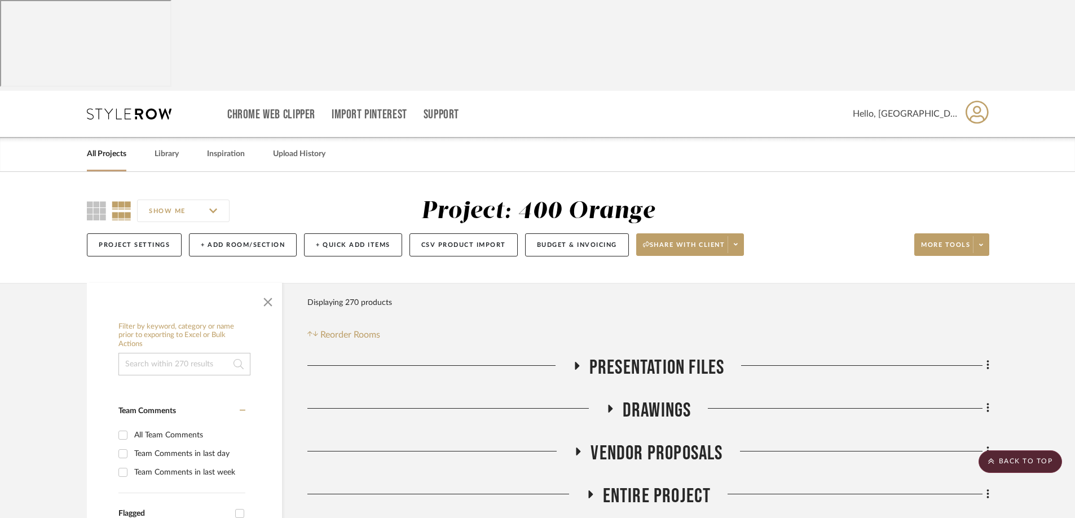 The image size is (1075, 518). What do you see at coordinates (657, 410) in the screenshot?
I see `span: Drawings` at bounding box center [657, 410].